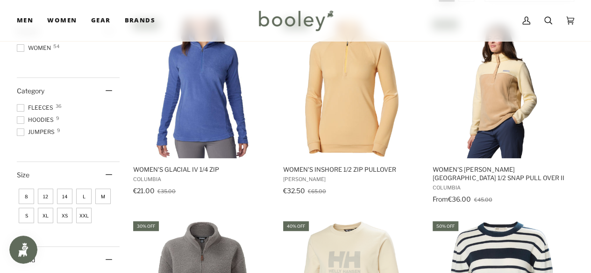  Describe the element at coordinates (84, 196) in the screenshot. I see `span: Size: L` at that location.